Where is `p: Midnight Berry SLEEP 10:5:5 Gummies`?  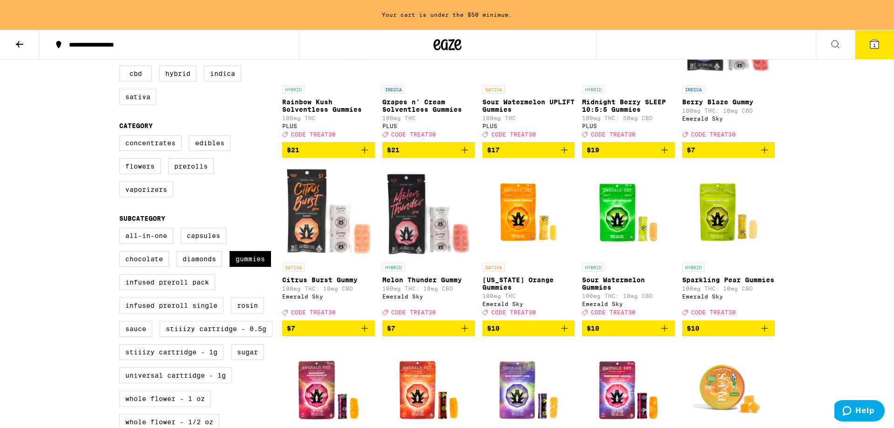
p: Midnight Berry SLEEP 10:5:5 Gummies is located at coordinates (628, 106).